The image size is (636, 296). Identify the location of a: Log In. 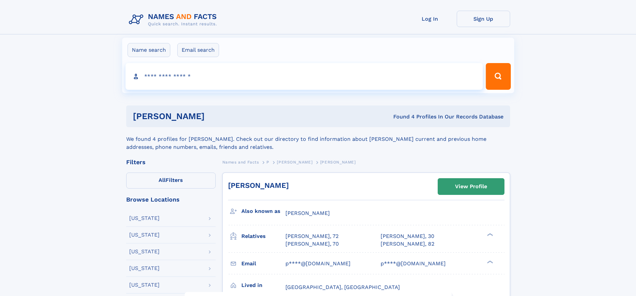
(430, 19).